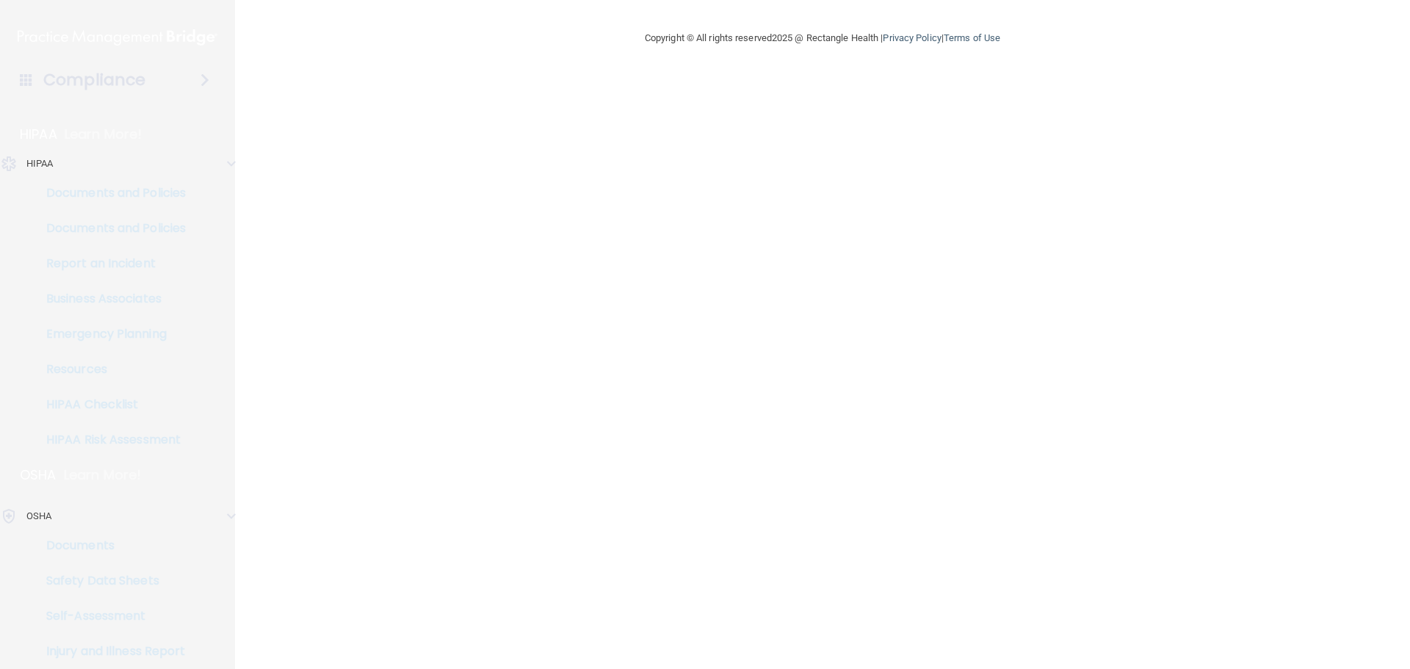 Image resolution: width=1410 pixels, height=669 pixels. I want to click on div: Copyright © All rights reserved 2025 @ Rectangle Health | |, so click(823, 38).